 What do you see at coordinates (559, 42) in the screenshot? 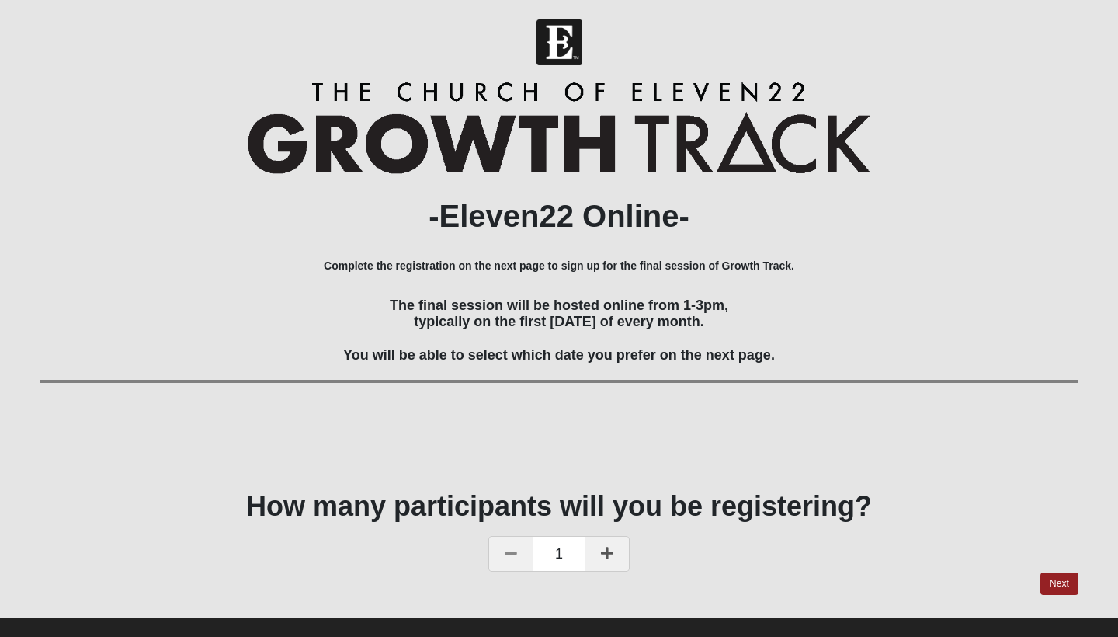
I see `img: Church of Eleven22 Logo` at bounding box center [559, 42].